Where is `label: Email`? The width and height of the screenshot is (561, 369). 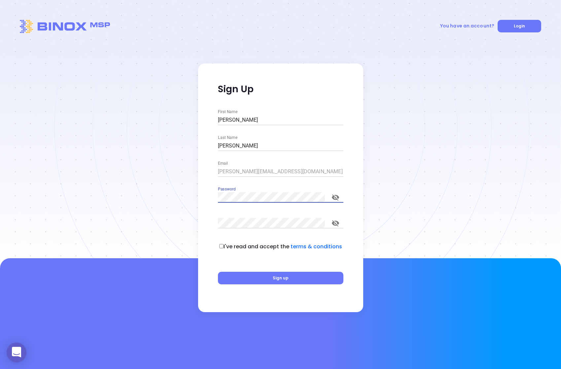
label: Email is located at coordinates (223, 164).